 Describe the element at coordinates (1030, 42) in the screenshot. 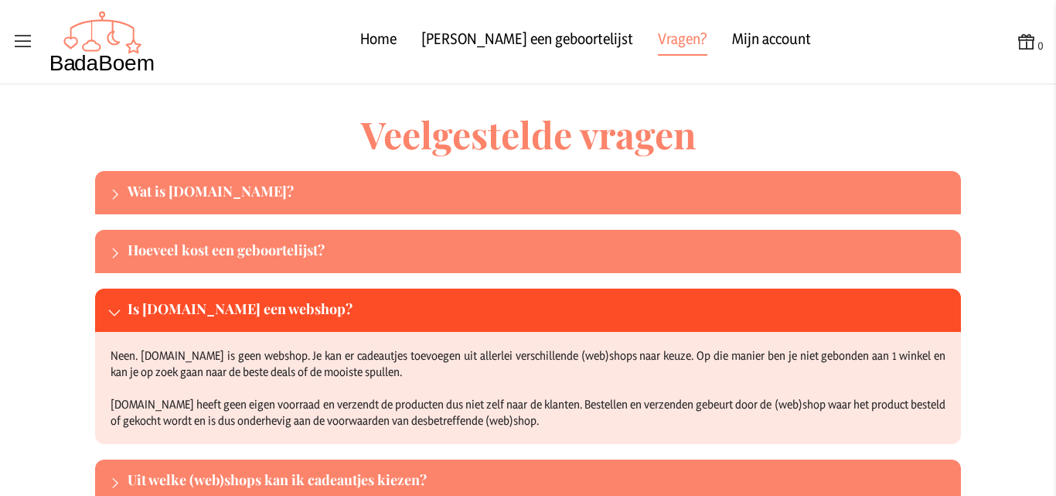

I see `button: 0` at that location.